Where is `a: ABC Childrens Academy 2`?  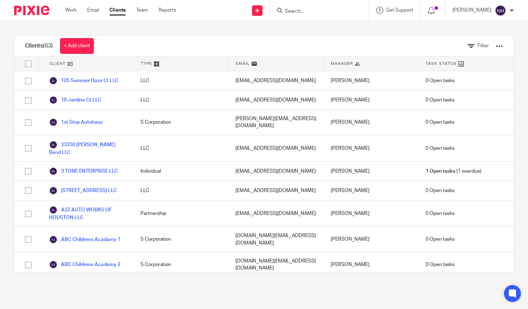
a: ABC Childrens Academy 2 is located at coordinates (85, 265).